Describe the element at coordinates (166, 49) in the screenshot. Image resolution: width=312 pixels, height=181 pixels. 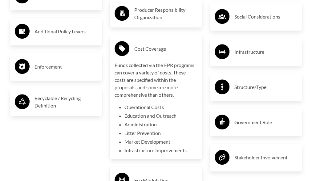
I see `h3: Cost Coverage` at that location.